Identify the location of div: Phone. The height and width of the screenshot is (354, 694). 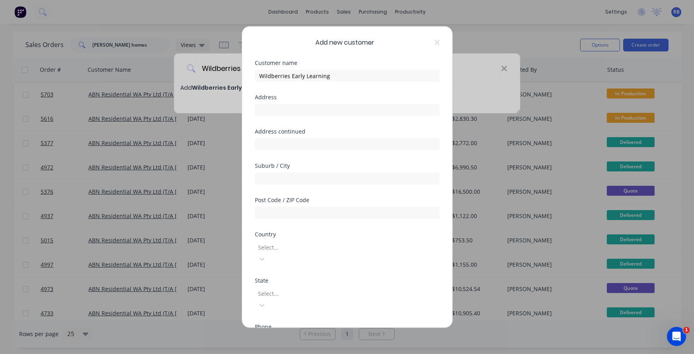
(347, 327).